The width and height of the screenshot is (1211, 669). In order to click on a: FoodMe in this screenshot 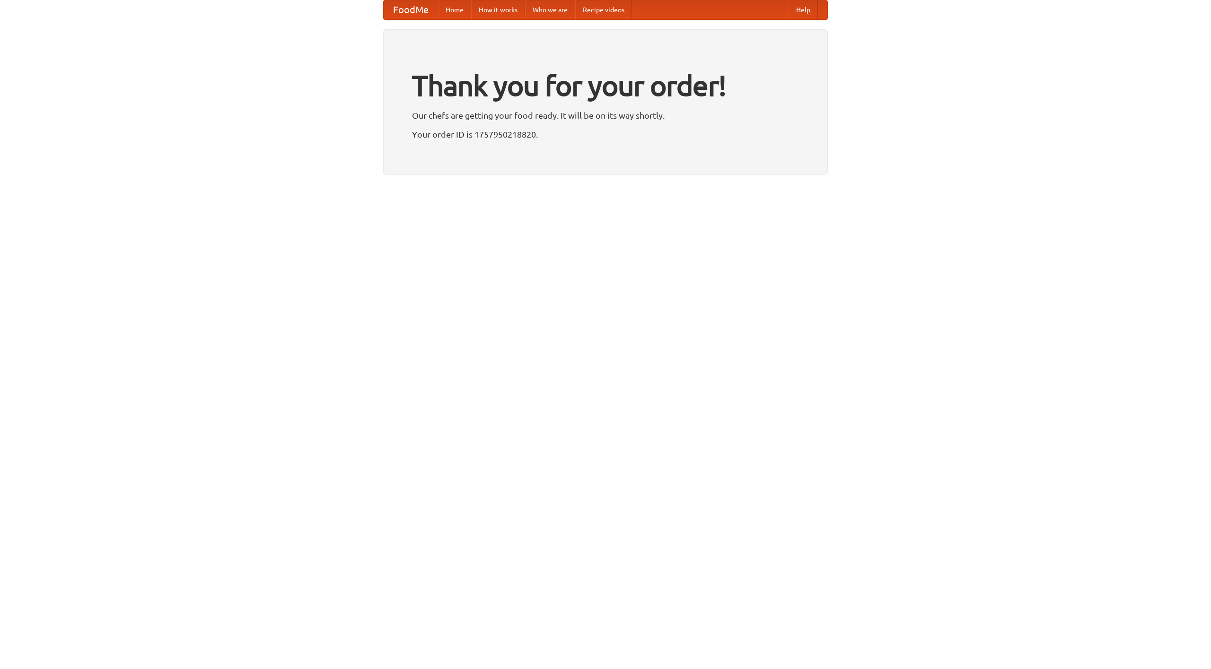, I will do `click(411, 10)`.